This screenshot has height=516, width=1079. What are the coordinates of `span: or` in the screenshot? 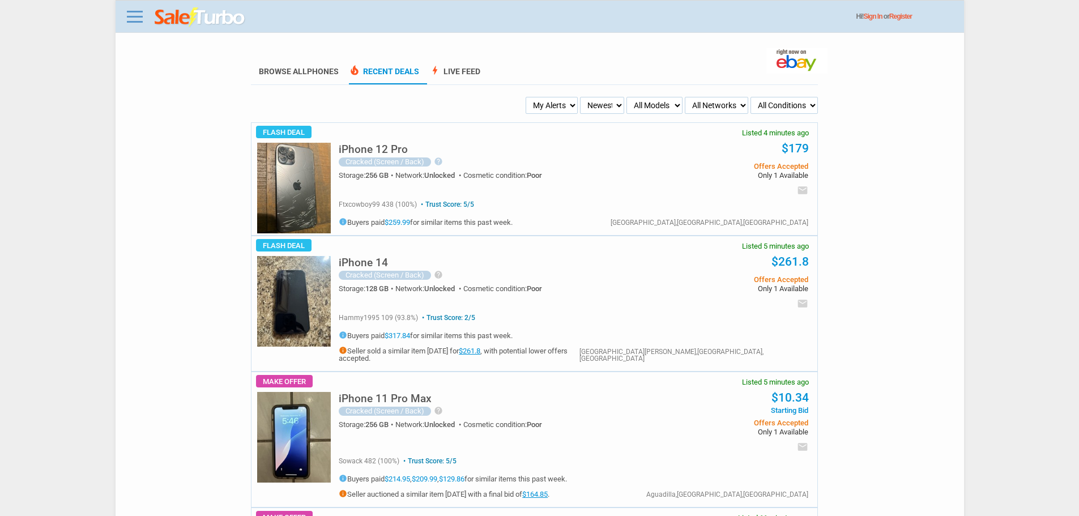 It's located at (898, 16).